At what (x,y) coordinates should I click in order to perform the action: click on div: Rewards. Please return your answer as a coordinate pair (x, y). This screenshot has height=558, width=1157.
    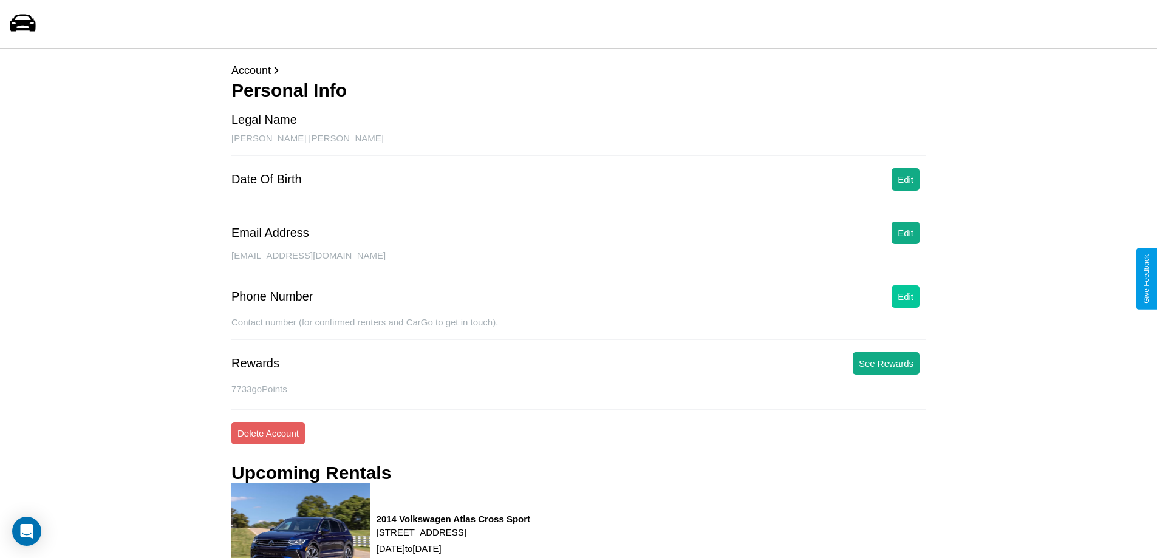
    Looking at the image, I should click on (255, 363).